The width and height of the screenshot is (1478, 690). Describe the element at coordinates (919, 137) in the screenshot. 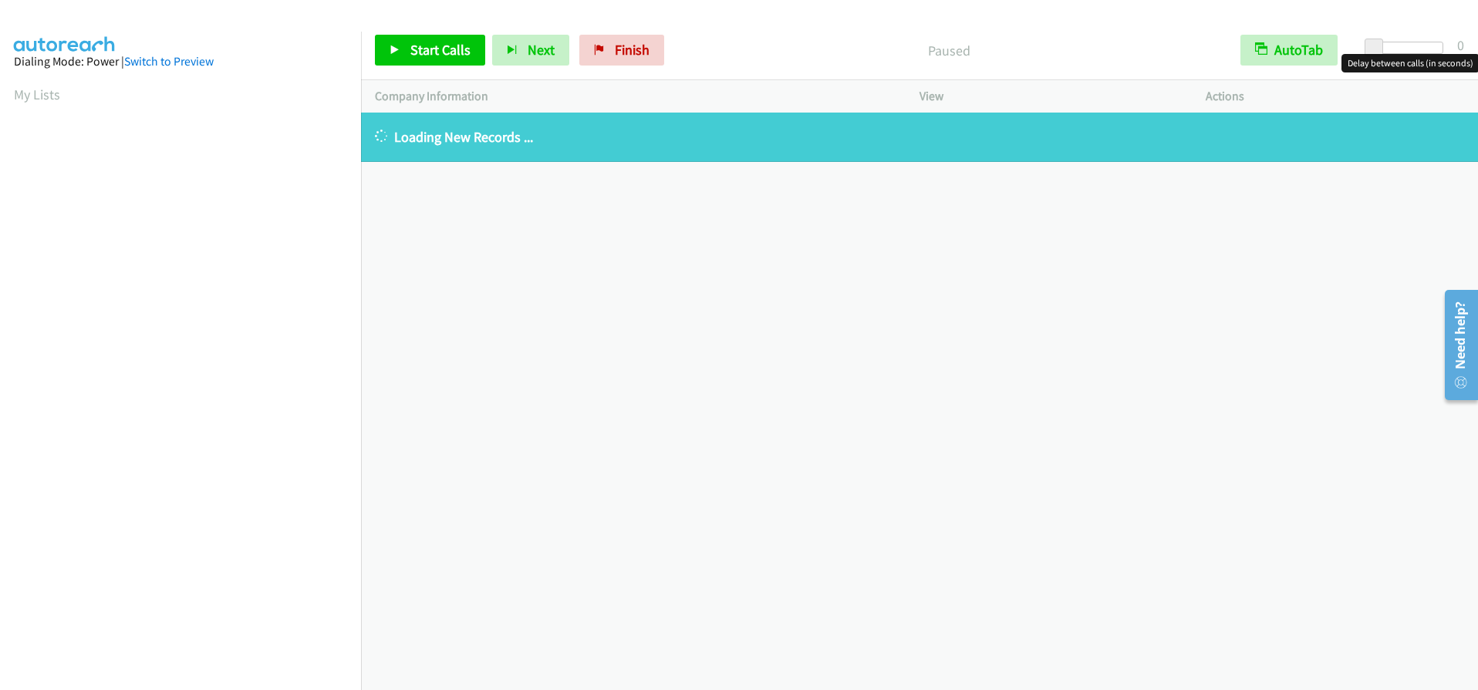

I see `p: Loading New Records ...` at that location.